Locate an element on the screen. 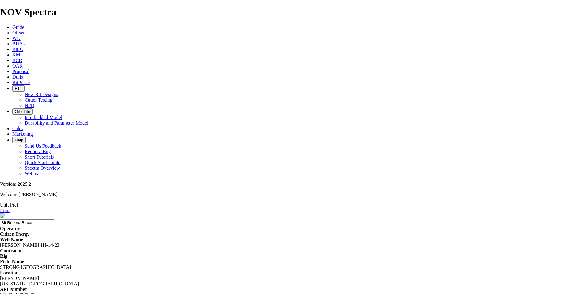 The width and height of the screenshot is (573, 294). span: Guide is located at coordinates (18, 27).